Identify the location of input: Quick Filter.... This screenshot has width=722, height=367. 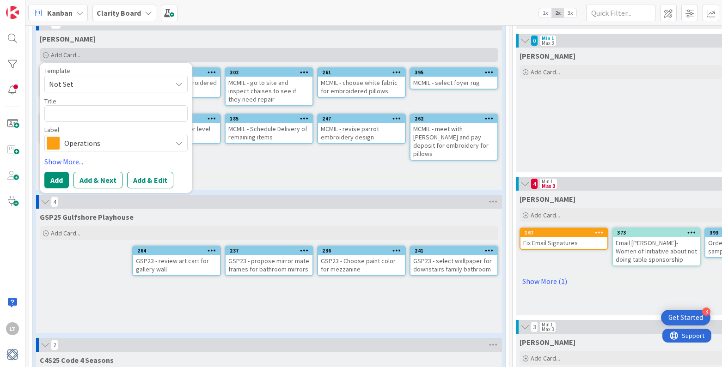
(621, 13).